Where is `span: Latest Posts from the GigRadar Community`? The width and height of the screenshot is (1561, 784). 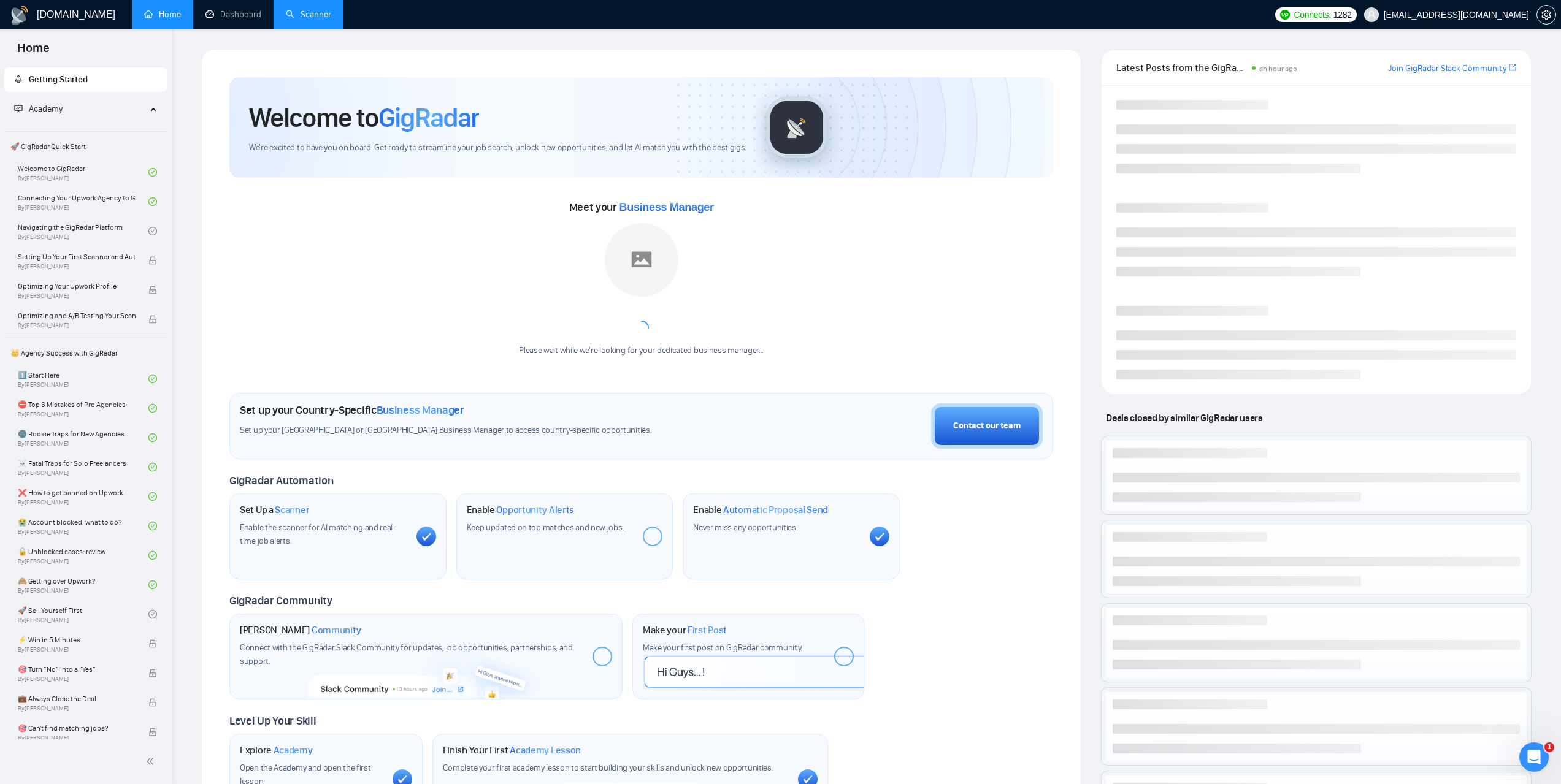
span: Latest Posts from the GigRadar Community is located at coordinates (1182, 68).